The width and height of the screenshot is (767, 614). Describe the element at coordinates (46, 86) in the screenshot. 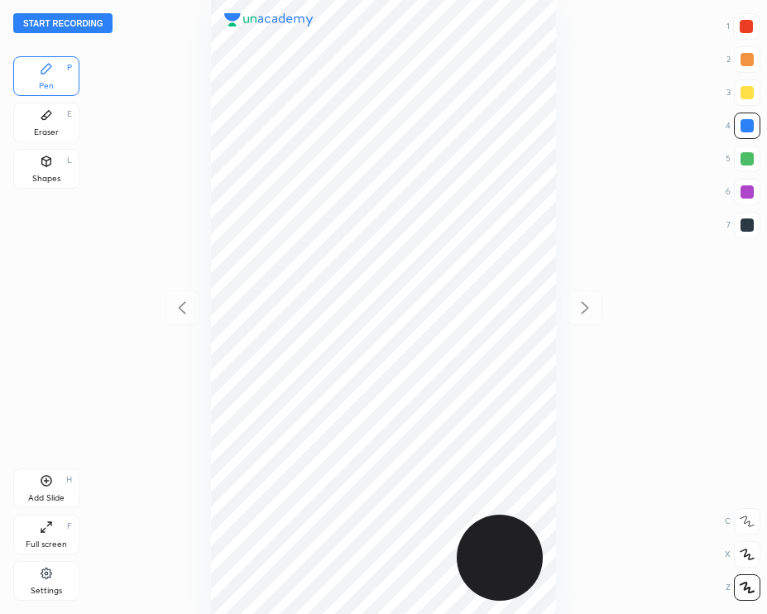

I see `div: Pen` at that location.